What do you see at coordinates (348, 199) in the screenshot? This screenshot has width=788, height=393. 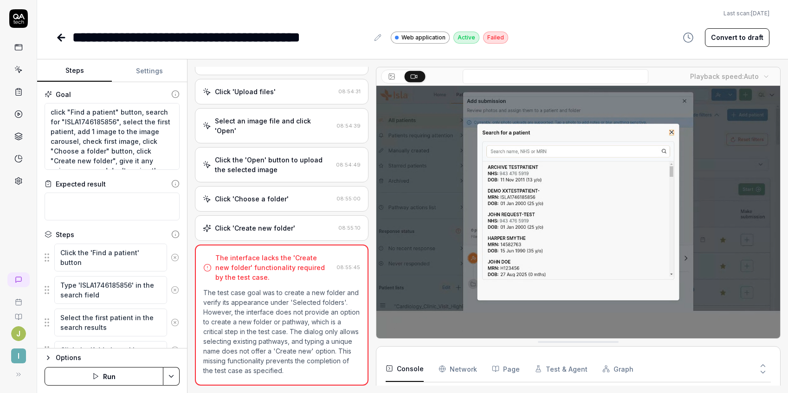 I see `time: 08:55:00` at bounding box center [348, 199].